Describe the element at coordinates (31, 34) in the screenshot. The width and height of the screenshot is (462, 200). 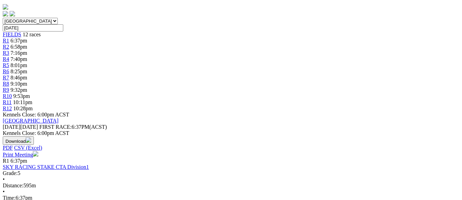
I see `span: 12 races` at that location.